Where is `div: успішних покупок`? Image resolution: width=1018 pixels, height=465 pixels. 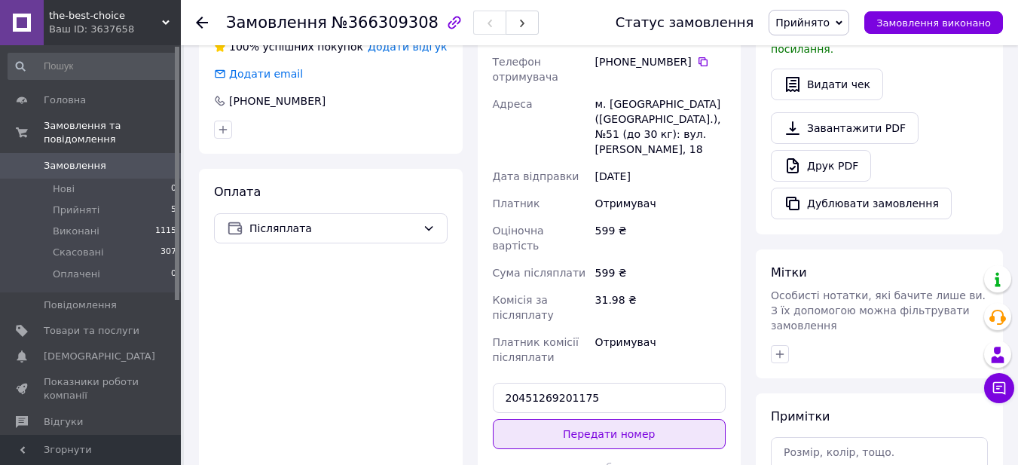 div: успішних покупок is located at coordinates (289, 47).